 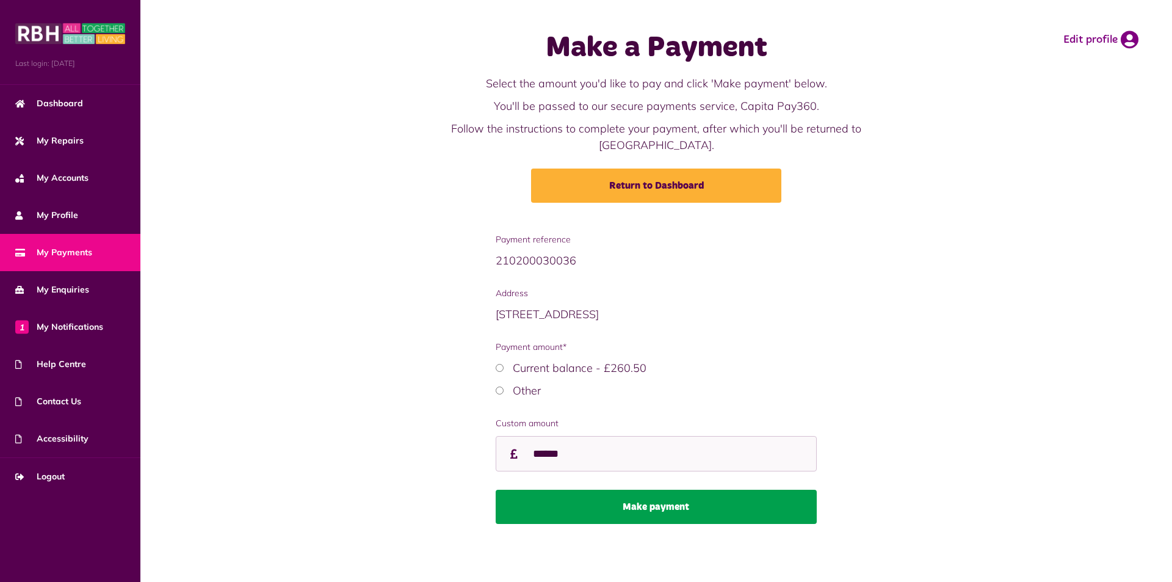 What do you see at coordinates (656, 83) in the screenshot?
I see `p: Select the amount you'd like to pay and click 'Make payment' below.` at bounding box center [656, 83].